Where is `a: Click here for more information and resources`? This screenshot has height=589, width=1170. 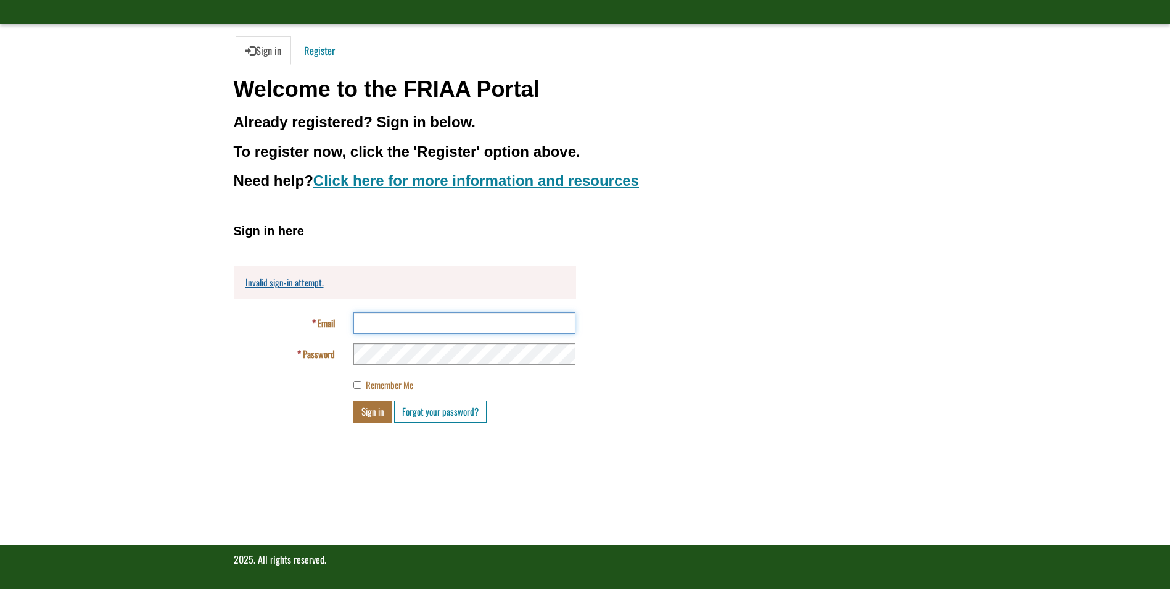
a: Click here for more information and resources is located at coordinates (476, 180).